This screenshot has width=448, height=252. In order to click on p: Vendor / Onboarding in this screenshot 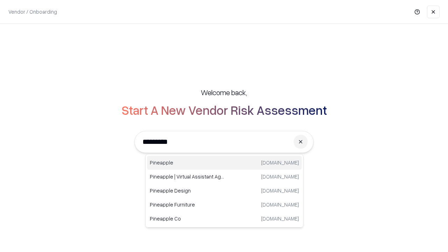, I will do `click(33, 12)`.